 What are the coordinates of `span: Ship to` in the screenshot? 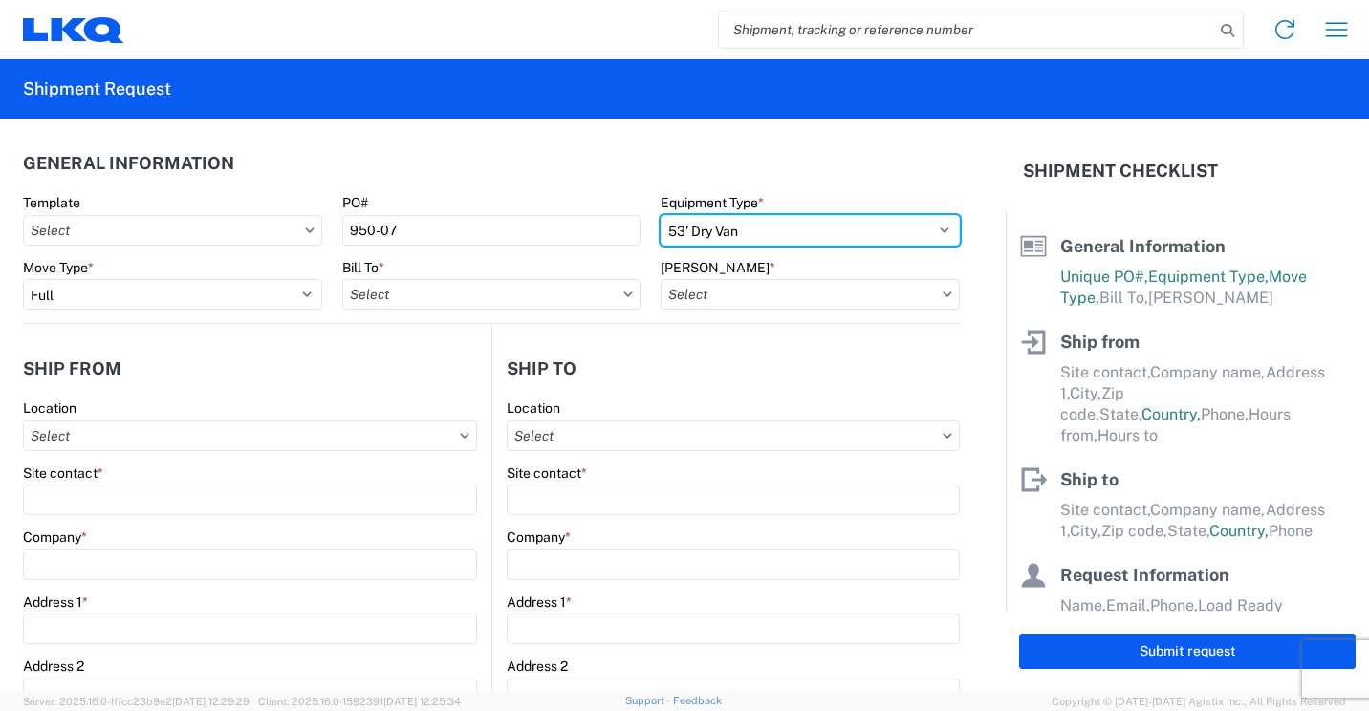 It's located at (1089, 479).